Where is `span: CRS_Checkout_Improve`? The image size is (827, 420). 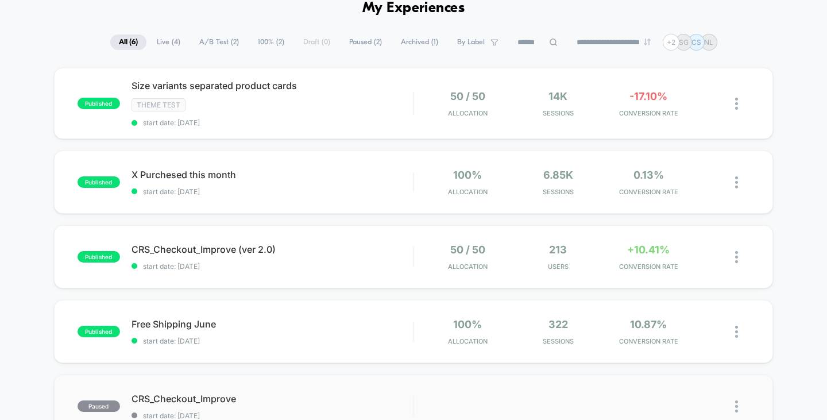
span: CRS_Checkout_Improve is located at coordinates (272, 398).